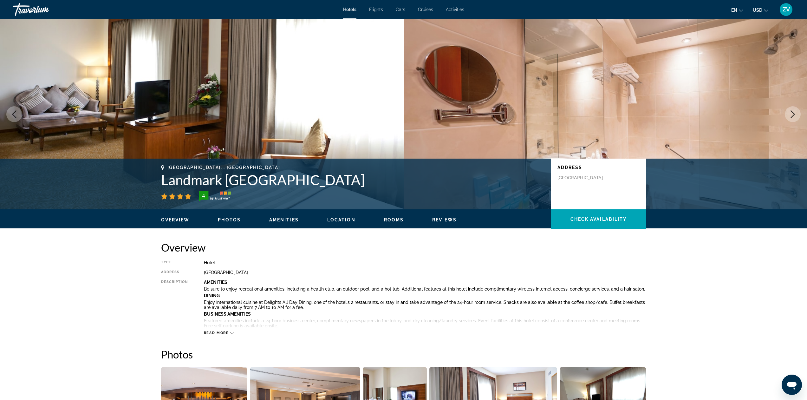  Describe the element at coordinates (394, 220) in the screenshot. I see `span: Rooms` at that location.